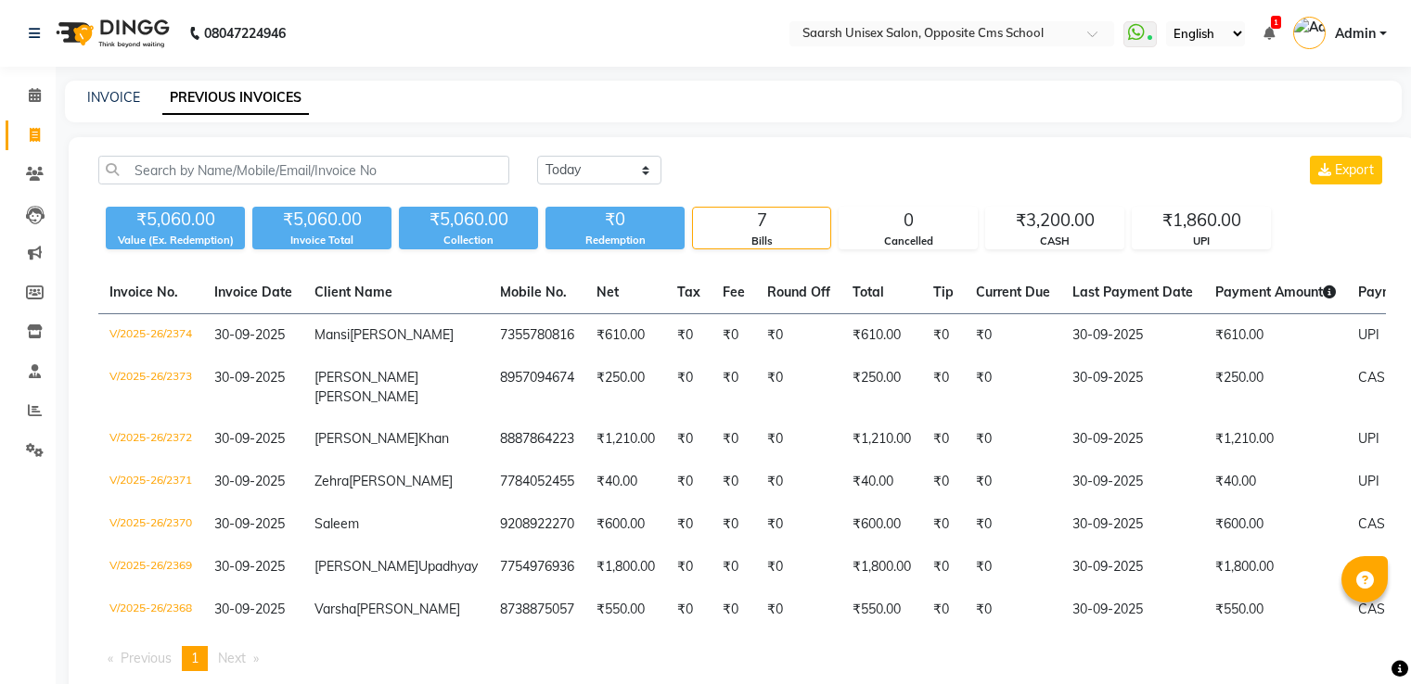 This screenshot has width=1411, height=684. I want to click on span: Zehra, so click(331, 481).